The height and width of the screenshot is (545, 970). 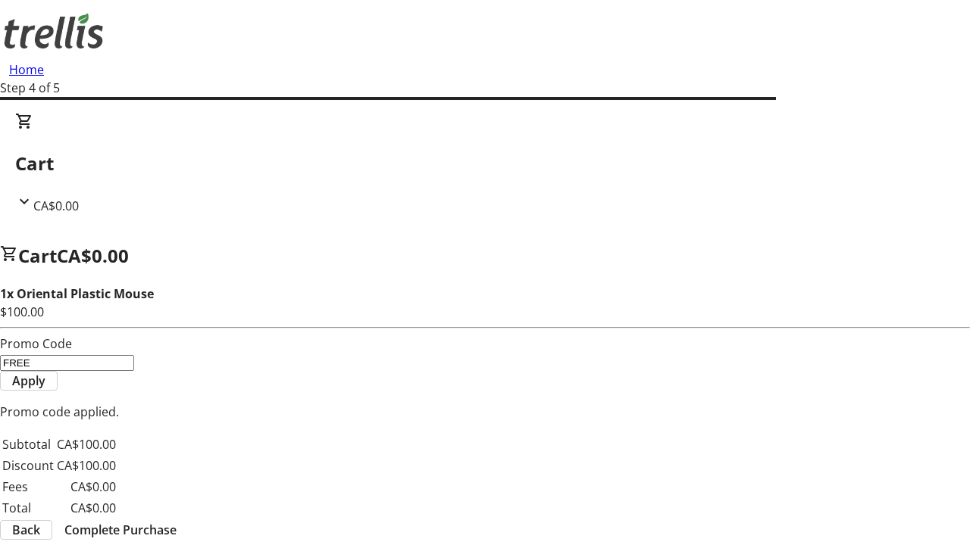 I want to click on span: Complete Purchase, so click(x=120, y=530).